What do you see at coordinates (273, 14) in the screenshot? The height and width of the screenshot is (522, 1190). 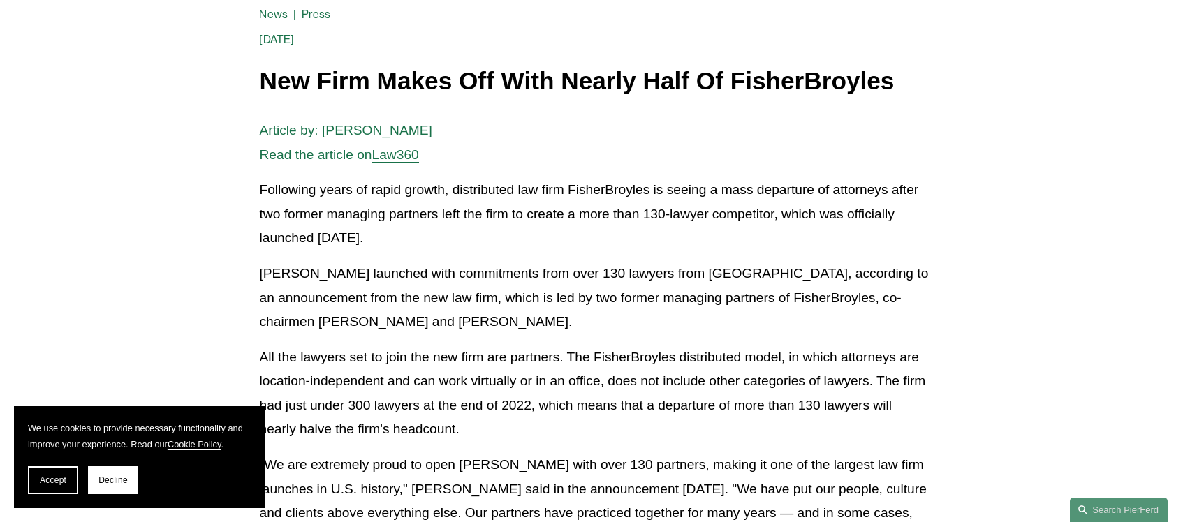 I see `a: News` at bounding box center [273, 14].